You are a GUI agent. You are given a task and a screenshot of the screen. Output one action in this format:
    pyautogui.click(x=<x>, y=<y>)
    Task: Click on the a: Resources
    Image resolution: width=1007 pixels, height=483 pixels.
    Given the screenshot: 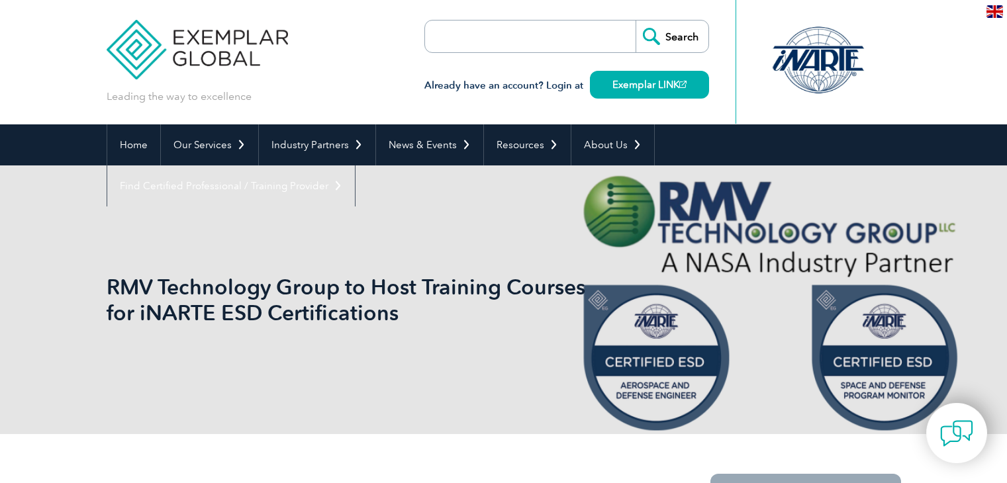 What is the action you would take?
    pyautogui.click(x=527, y=145)
    